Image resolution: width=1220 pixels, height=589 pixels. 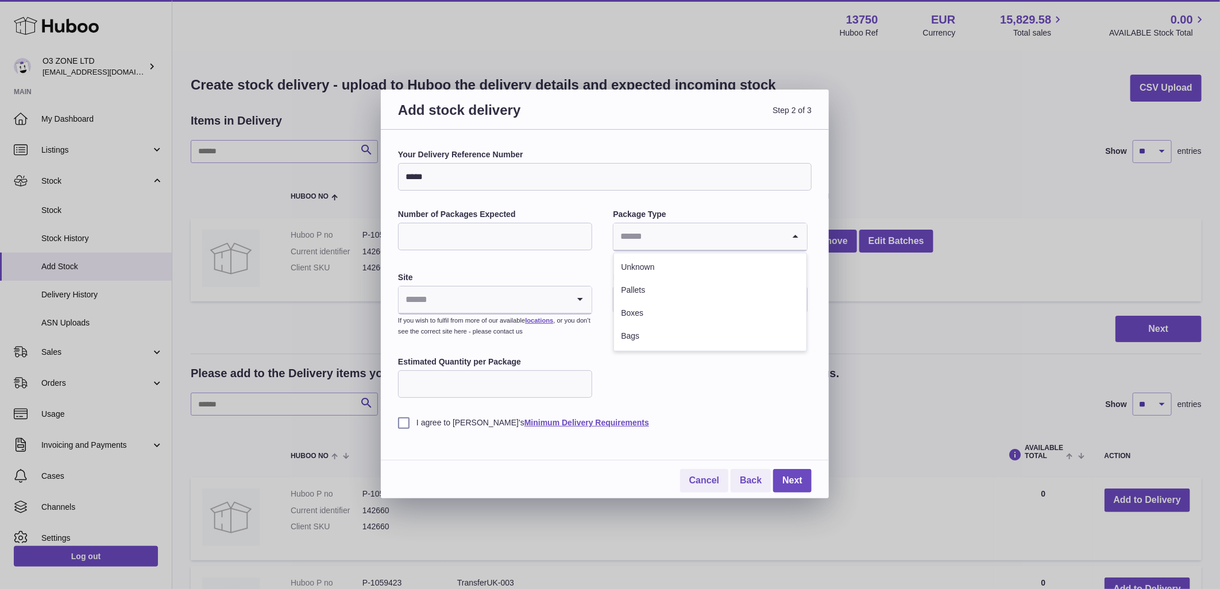 I want to click on h3: Add stock delivery, so click(x=502, y=117).